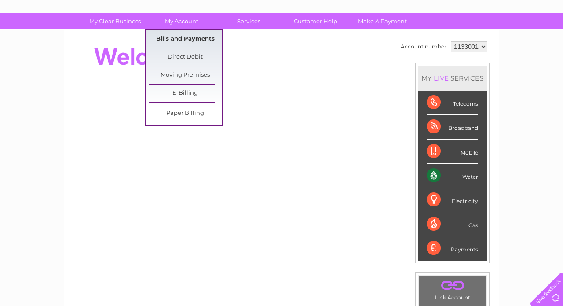 Image resolution: width=563 pixels, height=306 pixels. Describe the element at coordinates (452, 151) in the screenshot. I see `div: Mobile` at that location.